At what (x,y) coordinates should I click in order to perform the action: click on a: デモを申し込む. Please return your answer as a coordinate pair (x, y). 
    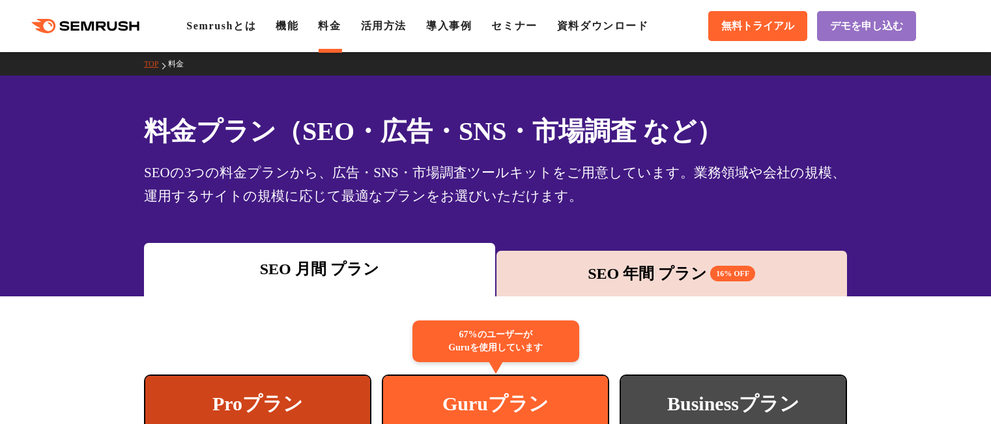
    Looking at the image, I should click on (867, 26).